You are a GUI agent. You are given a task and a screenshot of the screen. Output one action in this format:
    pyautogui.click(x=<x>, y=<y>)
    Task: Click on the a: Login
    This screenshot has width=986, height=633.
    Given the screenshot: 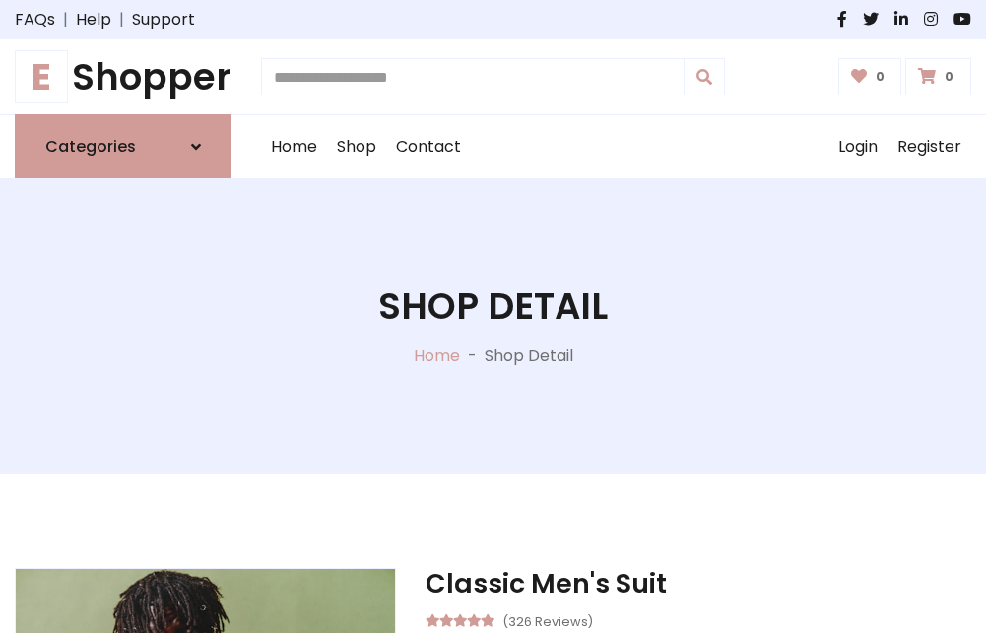 What is the action you would take?
    pyautogui.click(x=858, y=147)
    